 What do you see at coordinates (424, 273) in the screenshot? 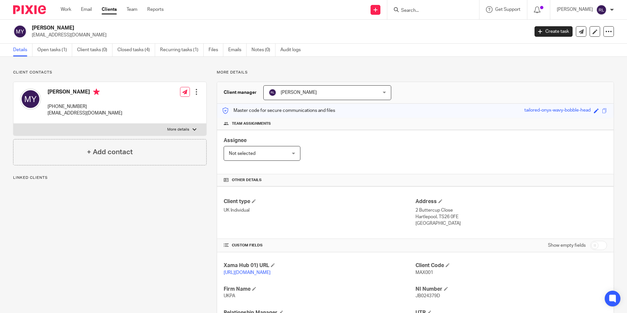
I see `span: MAX001` at bounding box center [424, 273].